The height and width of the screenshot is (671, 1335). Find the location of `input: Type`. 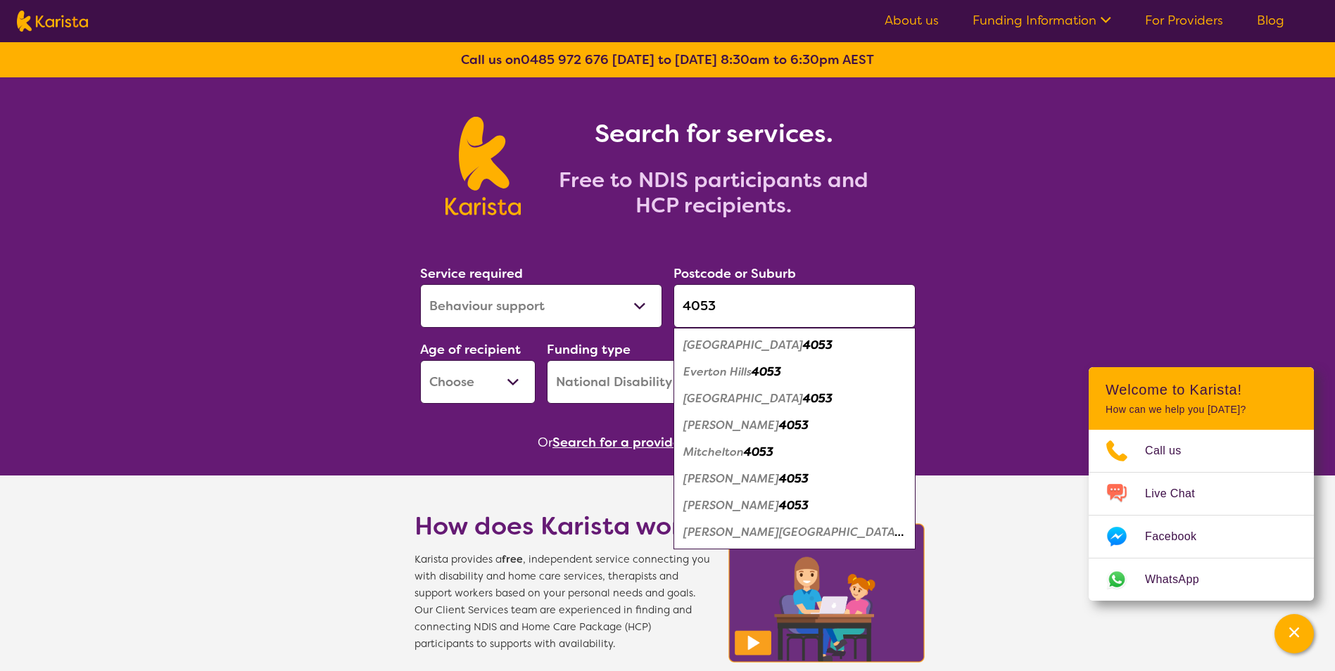

input: Type is located at coordinates (794, 306).